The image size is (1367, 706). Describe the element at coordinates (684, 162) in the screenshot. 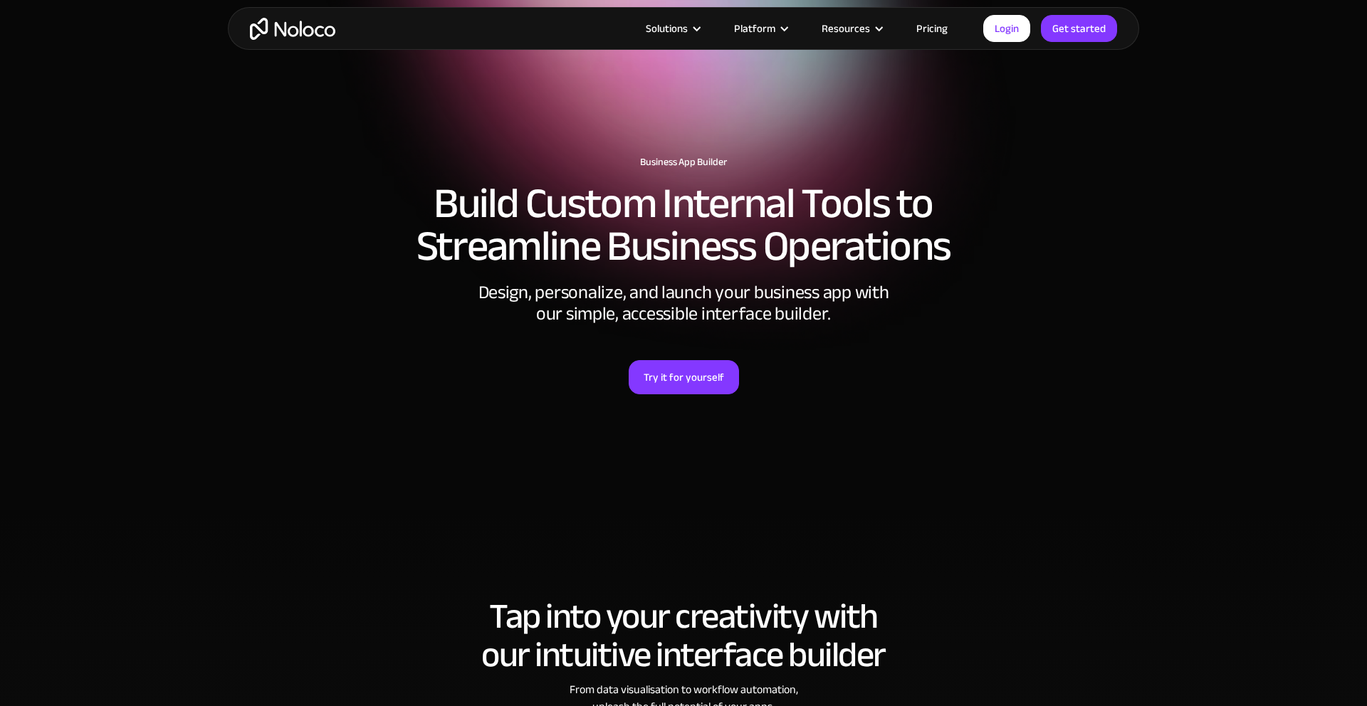

I see `h1: Business App Builder` at that location.